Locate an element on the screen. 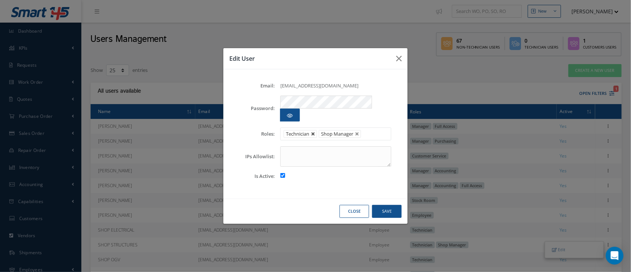  label: Email: is located at coordinates (255, 85).